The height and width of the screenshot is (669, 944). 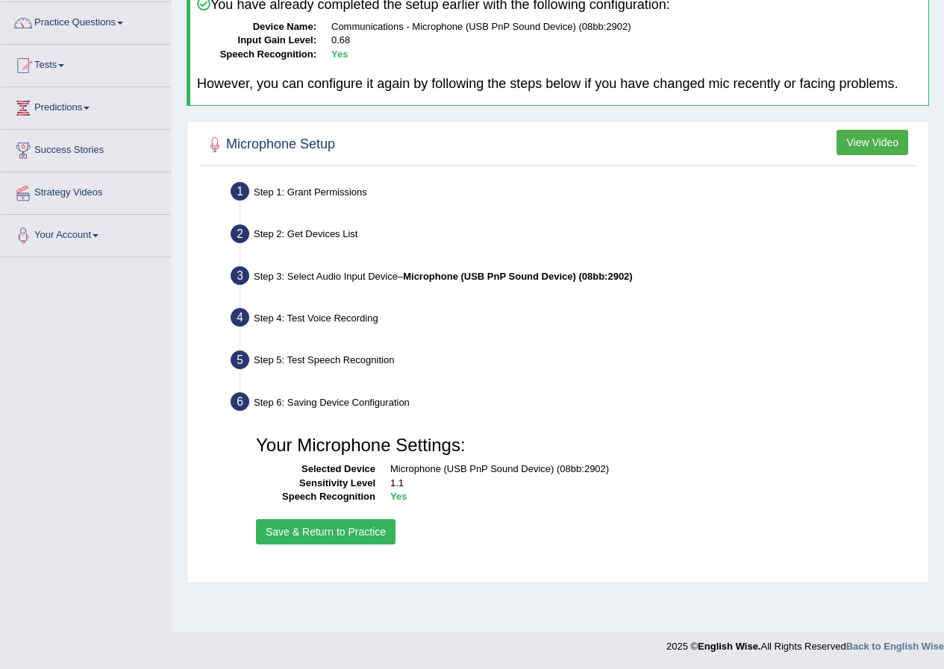 I want to click on div: Step 5: Test Speech Recognition, so click(x=572, y=363).